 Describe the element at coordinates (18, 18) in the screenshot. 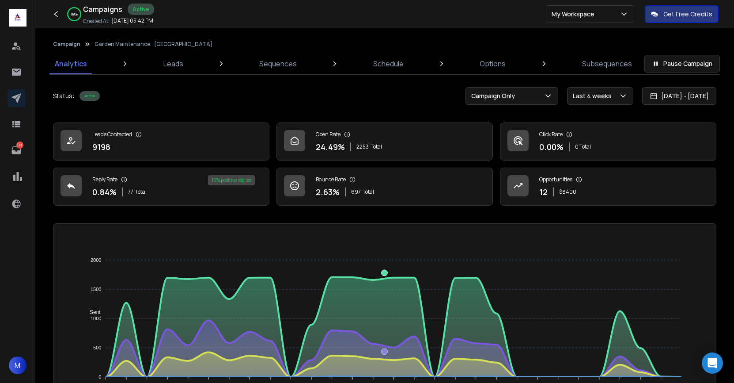

I see `img: logo` at that location.